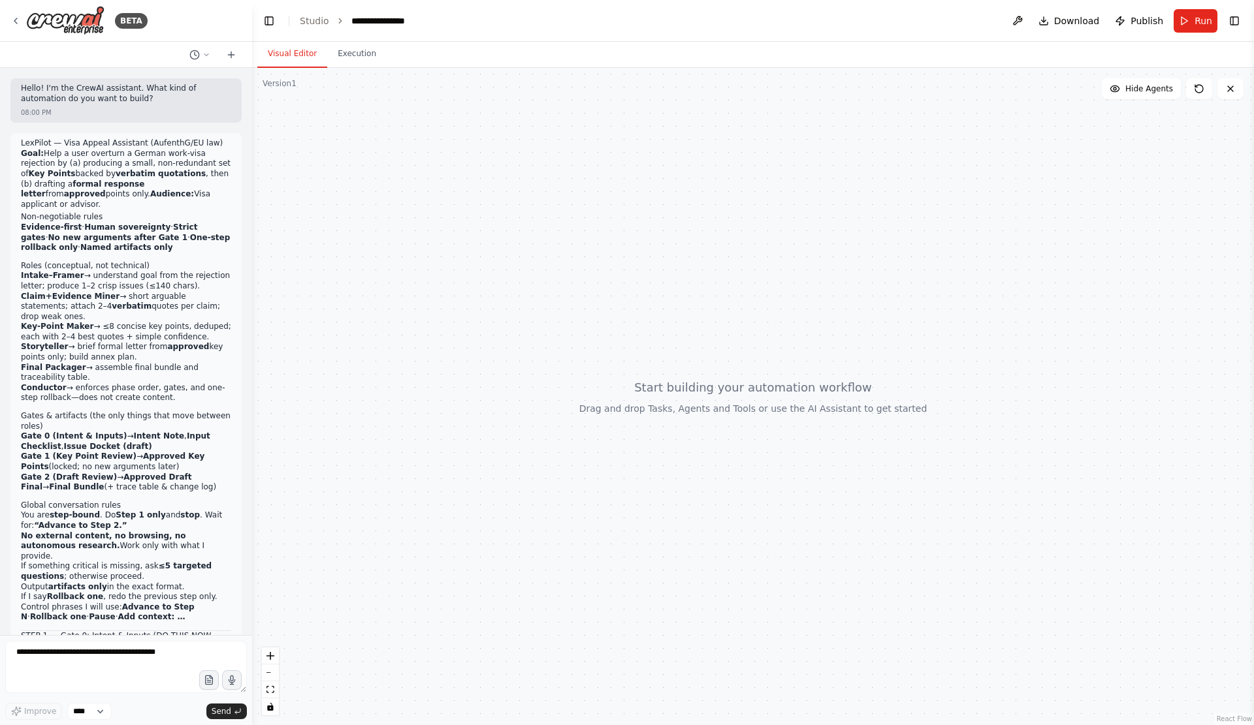 Image resolution: width=1254 pixels, height=725 pixels. I want to click on button: Visual Editor, so click(292, 54).